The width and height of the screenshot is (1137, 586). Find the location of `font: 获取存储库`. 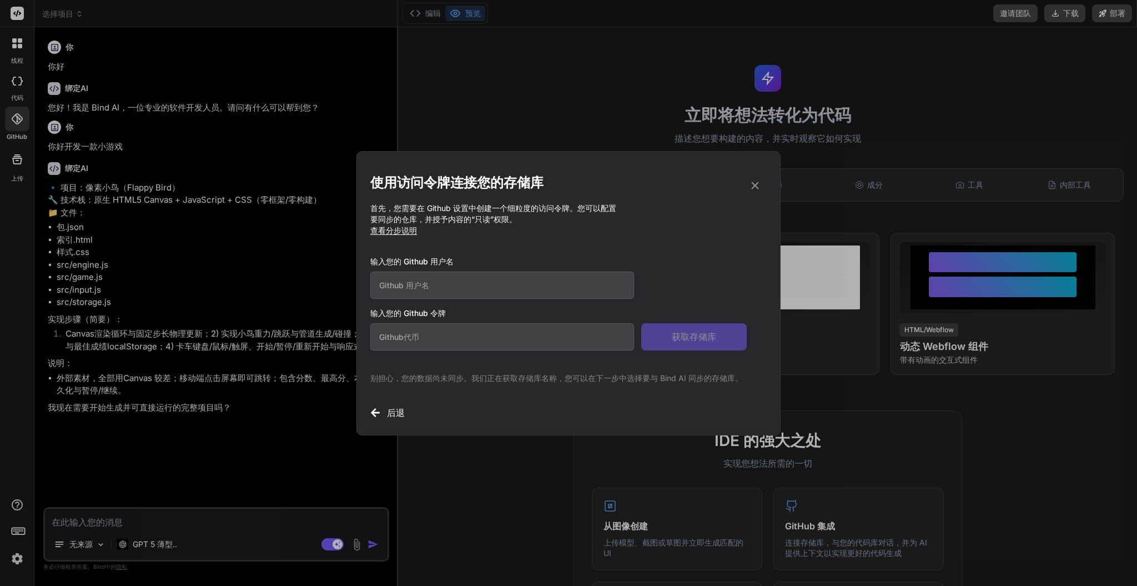

font: 获取存储库 is located at coordinates (694, 336).